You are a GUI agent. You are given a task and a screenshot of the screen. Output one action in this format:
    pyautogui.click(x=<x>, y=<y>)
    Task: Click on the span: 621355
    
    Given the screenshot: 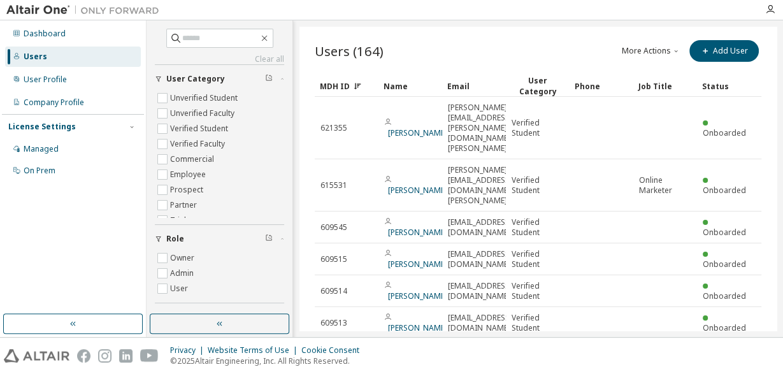 What is the action you would take?
    pyautogui.click(x=334, y=128)
    